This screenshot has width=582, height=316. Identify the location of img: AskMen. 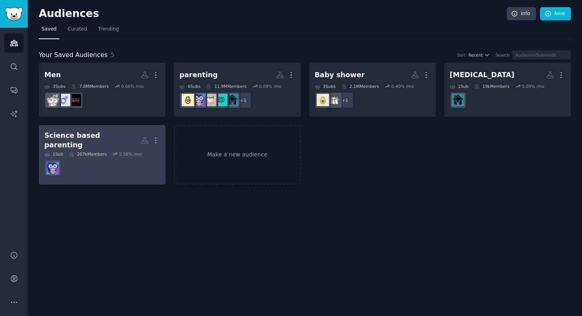
(53, 100).